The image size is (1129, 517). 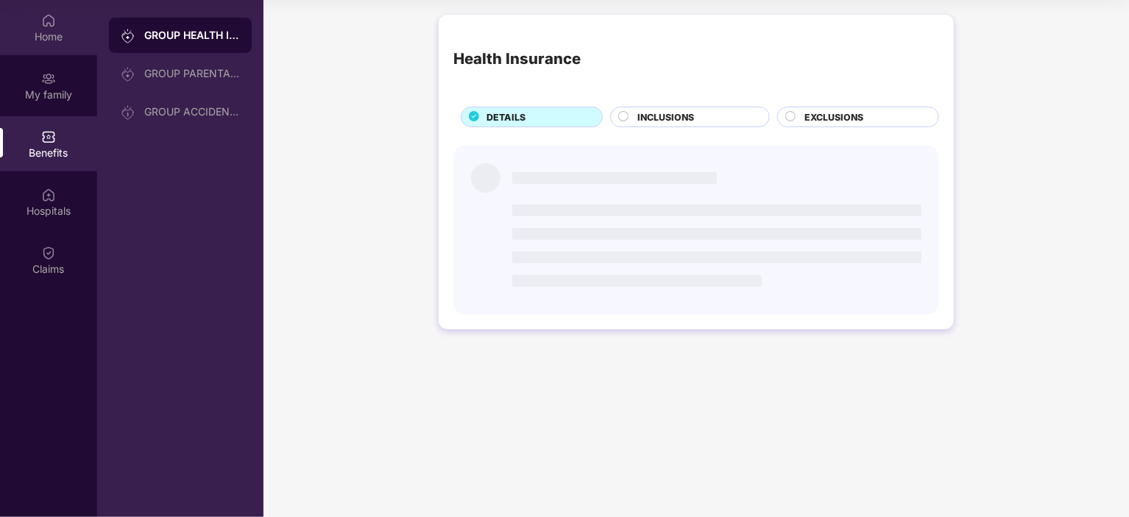 What do you see at coordinates (505, 117) in the screenshot?
I see `span: DETAILS` at bounding box center [505, 117].